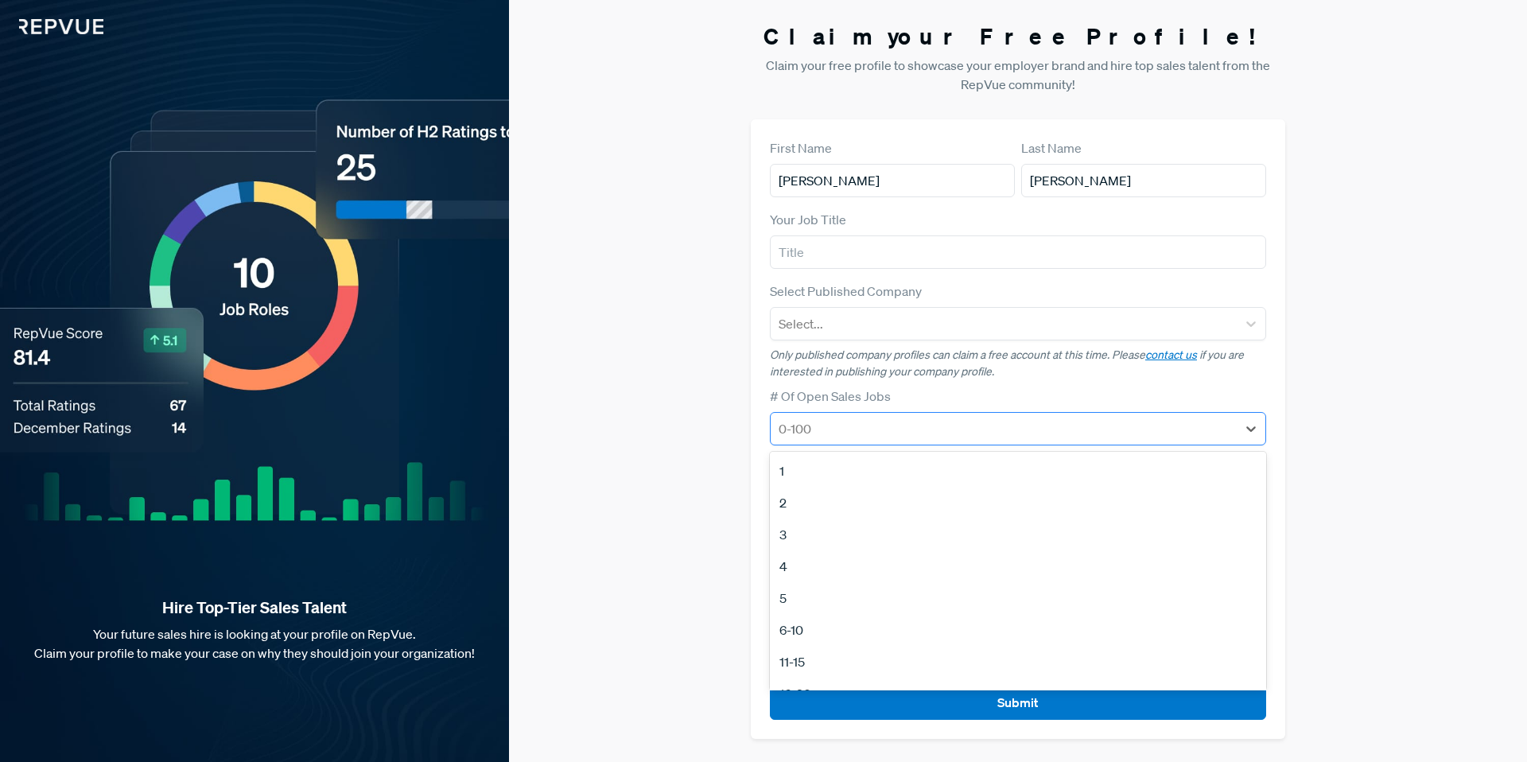  Describe the element at coordinates (1018, 630) in the screenshot. I see `div: 6-10` at that location.